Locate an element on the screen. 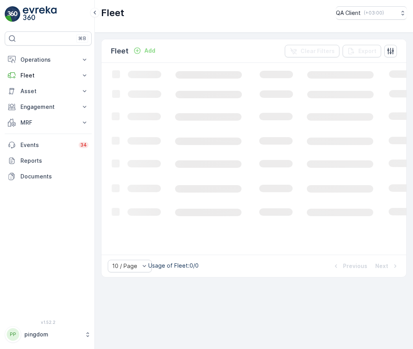  button: Next is located at coordinates (387, 266).